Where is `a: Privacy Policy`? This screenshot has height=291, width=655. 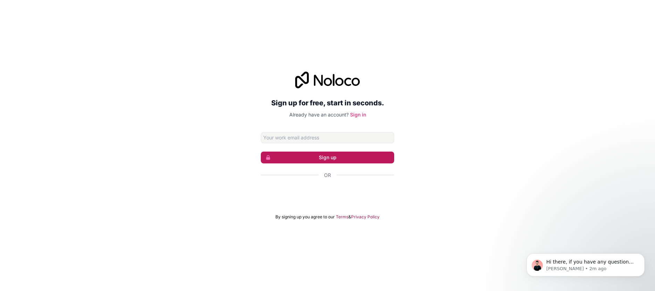 a: Privacy Policy is located at coordinates (365, 217).